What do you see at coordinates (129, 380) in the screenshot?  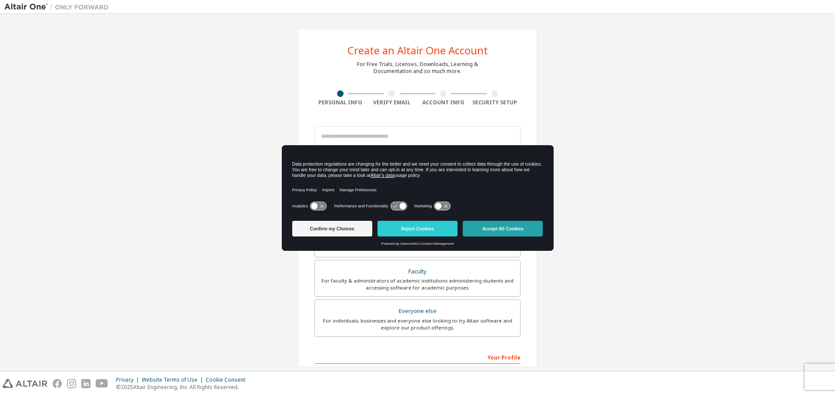 I see `div: Privacy` at bounding box center [129, 380].